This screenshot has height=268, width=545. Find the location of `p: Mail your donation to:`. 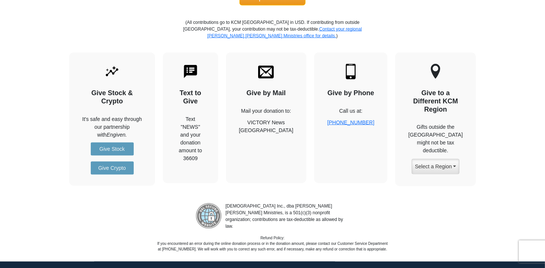

p: Mail your donation to: is located at coordinates (266, 111).